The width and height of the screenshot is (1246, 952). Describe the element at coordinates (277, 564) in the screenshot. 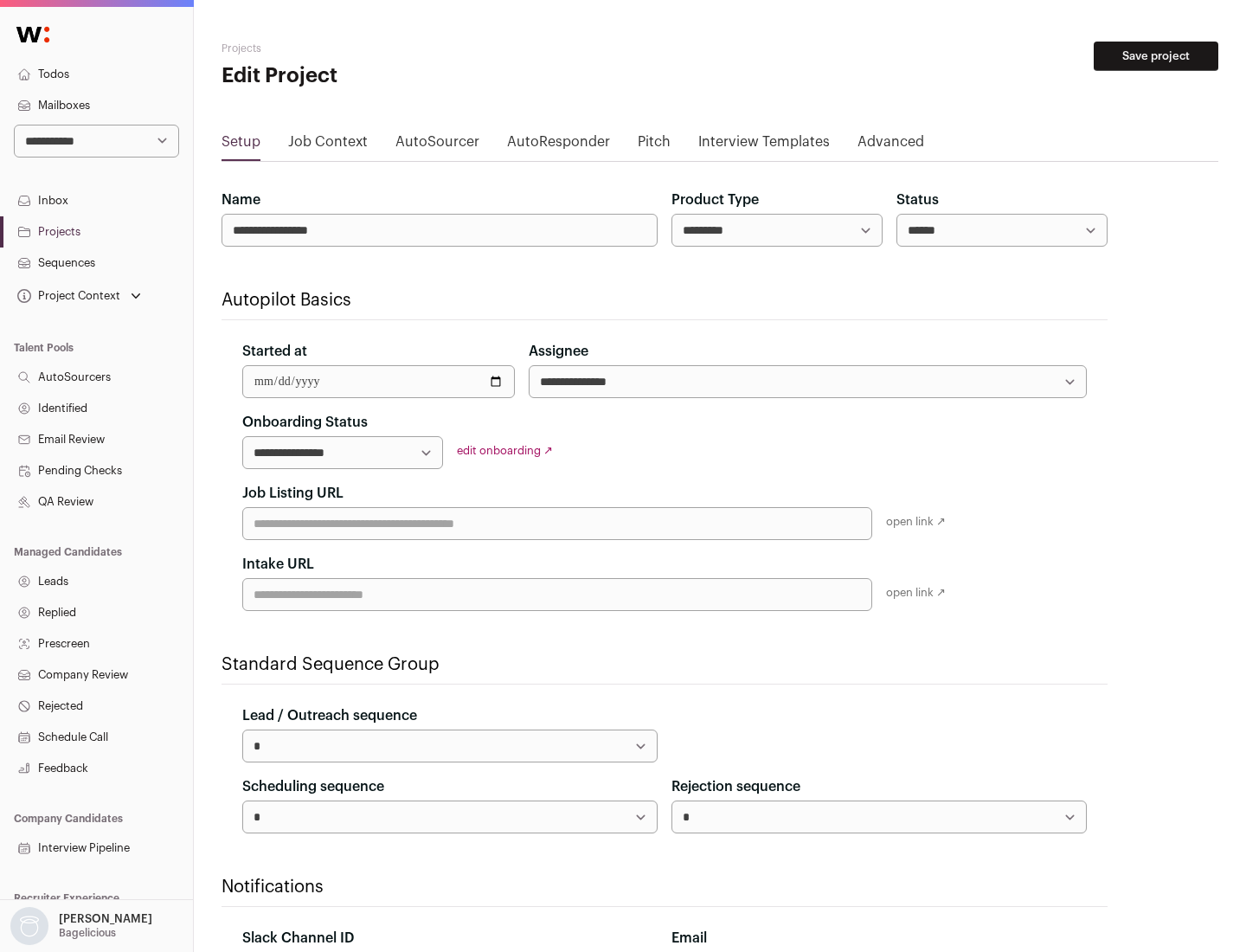

I see `label: Intake URL` at that location.